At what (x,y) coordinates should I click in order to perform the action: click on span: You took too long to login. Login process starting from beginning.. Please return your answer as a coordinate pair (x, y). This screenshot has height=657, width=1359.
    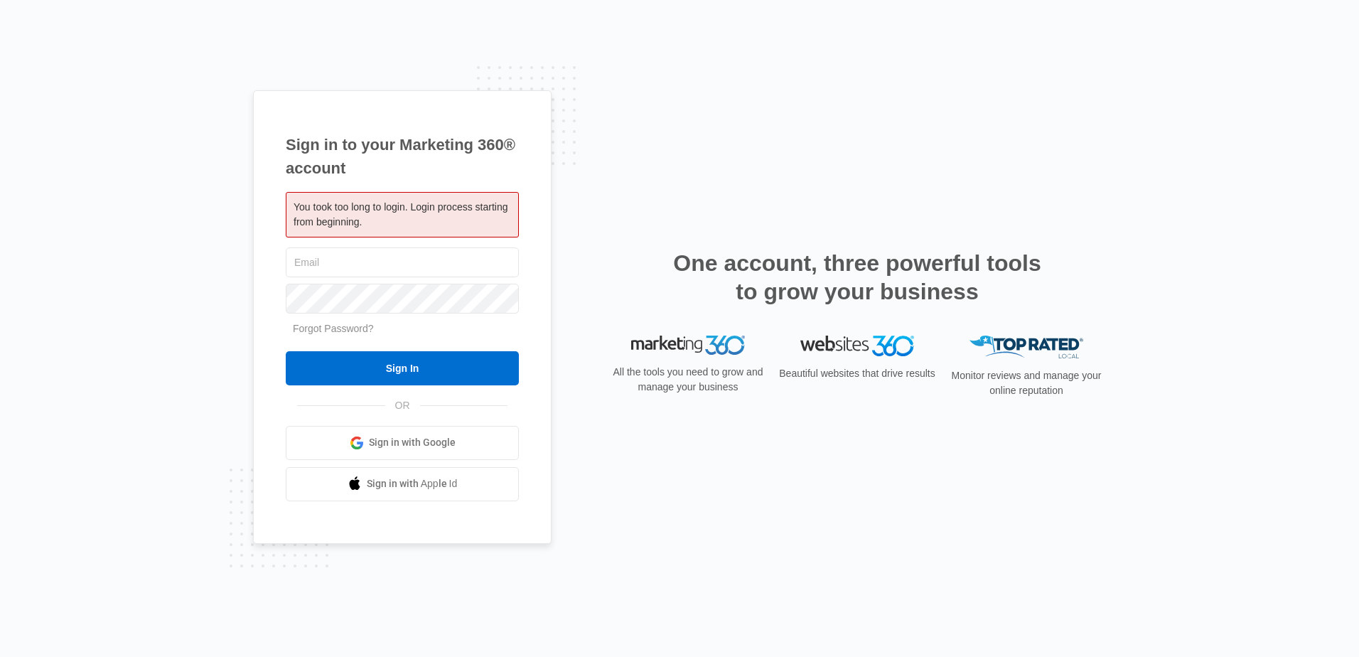
    Looking at the image, I should click on (400, 214).